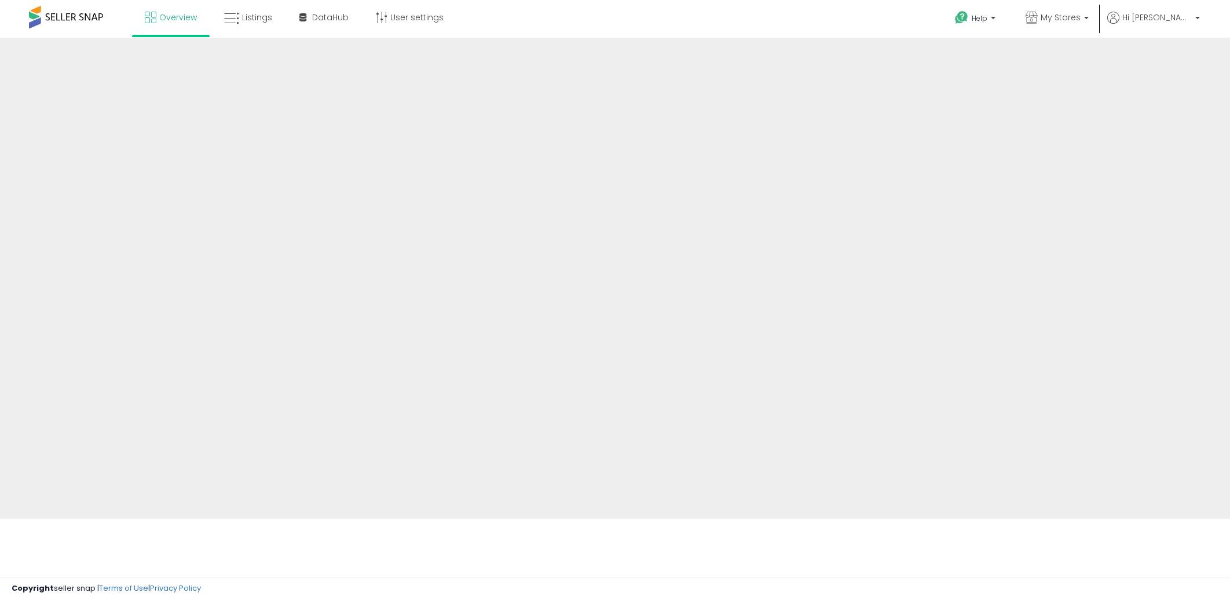  I want to click on span: Overview, so click(178, 17).